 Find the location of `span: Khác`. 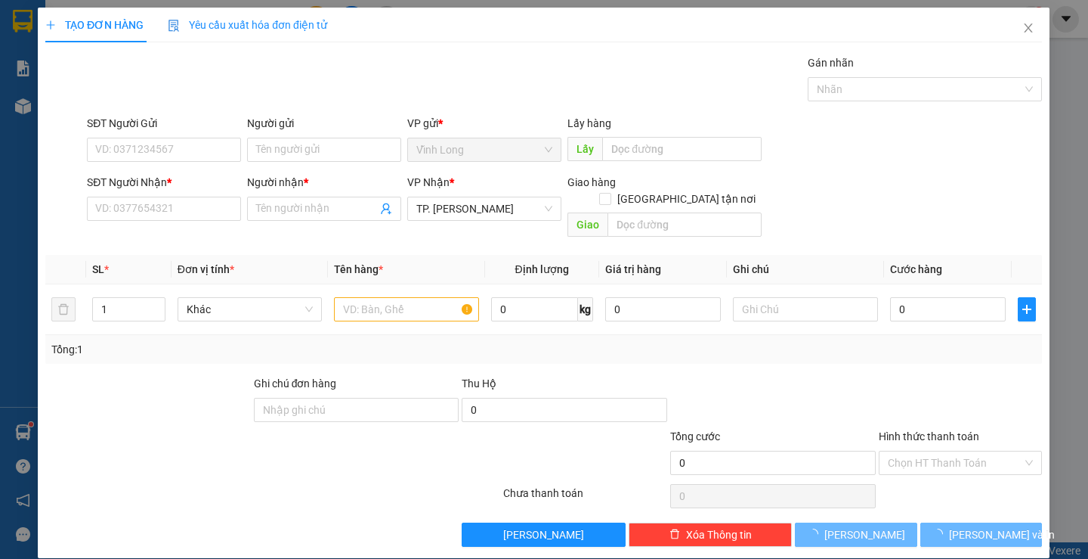

span: Khác is located at coordinates (249, 309).